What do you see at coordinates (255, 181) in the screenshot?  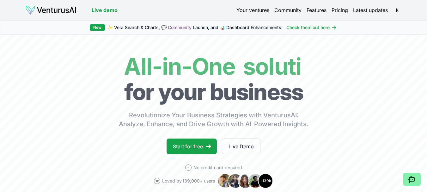 I see `img: Avatar 4` at bounding box center [255, 181].